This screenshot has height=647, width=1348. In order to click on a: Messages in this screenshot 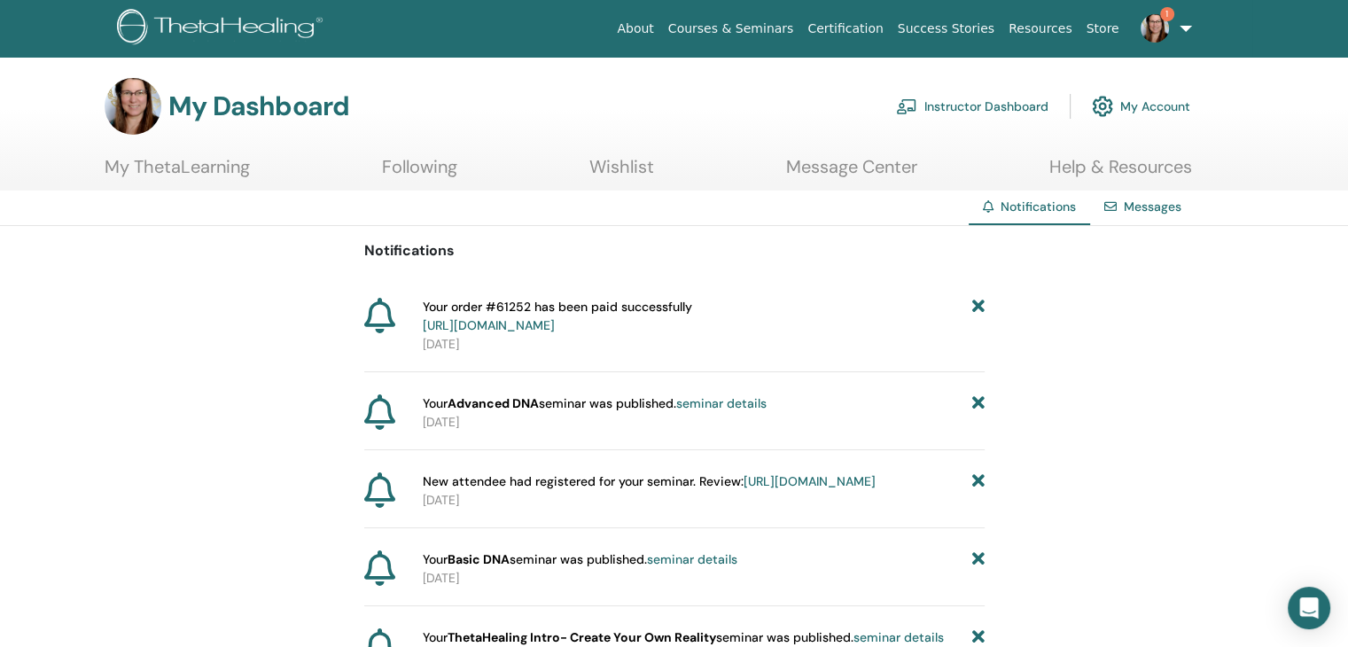, I will do `click(1152, 206)`.